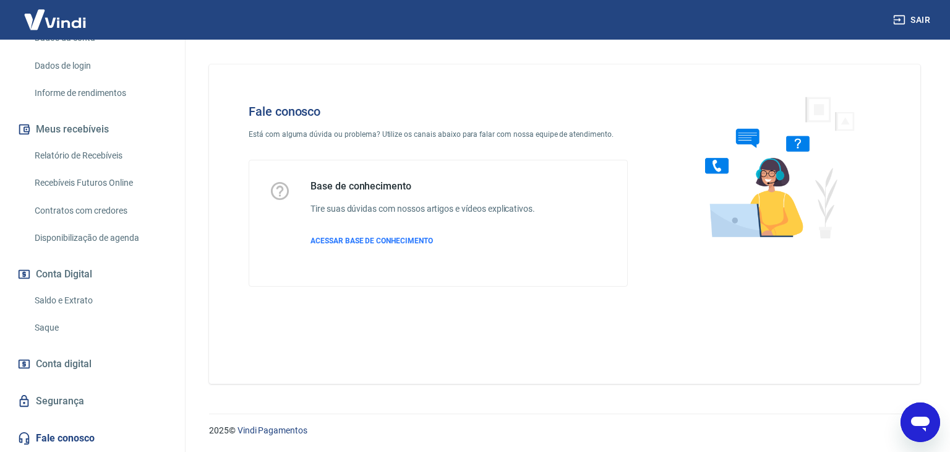  Describe the element at coordinates (100, 300) in the screenshot. I see `a: Saldo e Extrato` at that location.